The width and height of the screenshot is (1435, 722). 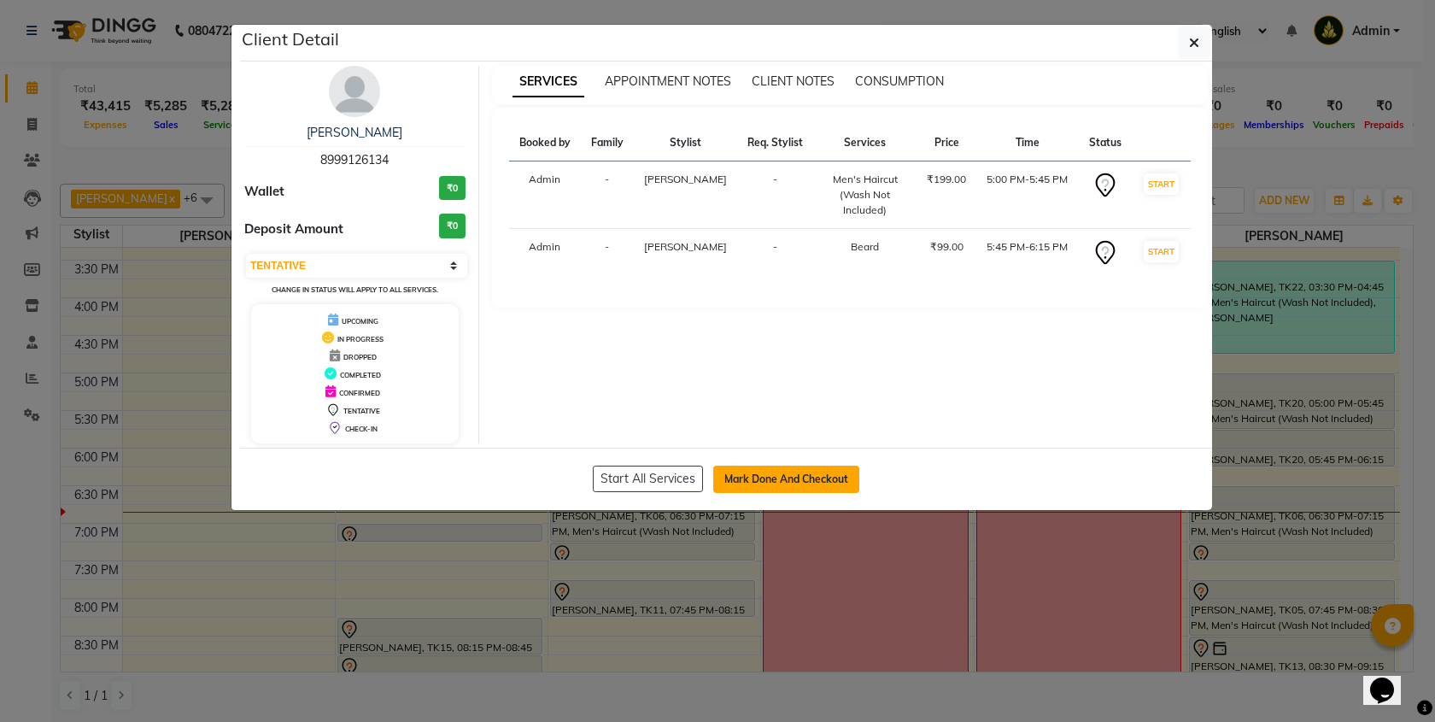 What do you see at coordinates (548, 82) in the screenshot?
I see `span: SERVICES` at bounding box center [548, 82].